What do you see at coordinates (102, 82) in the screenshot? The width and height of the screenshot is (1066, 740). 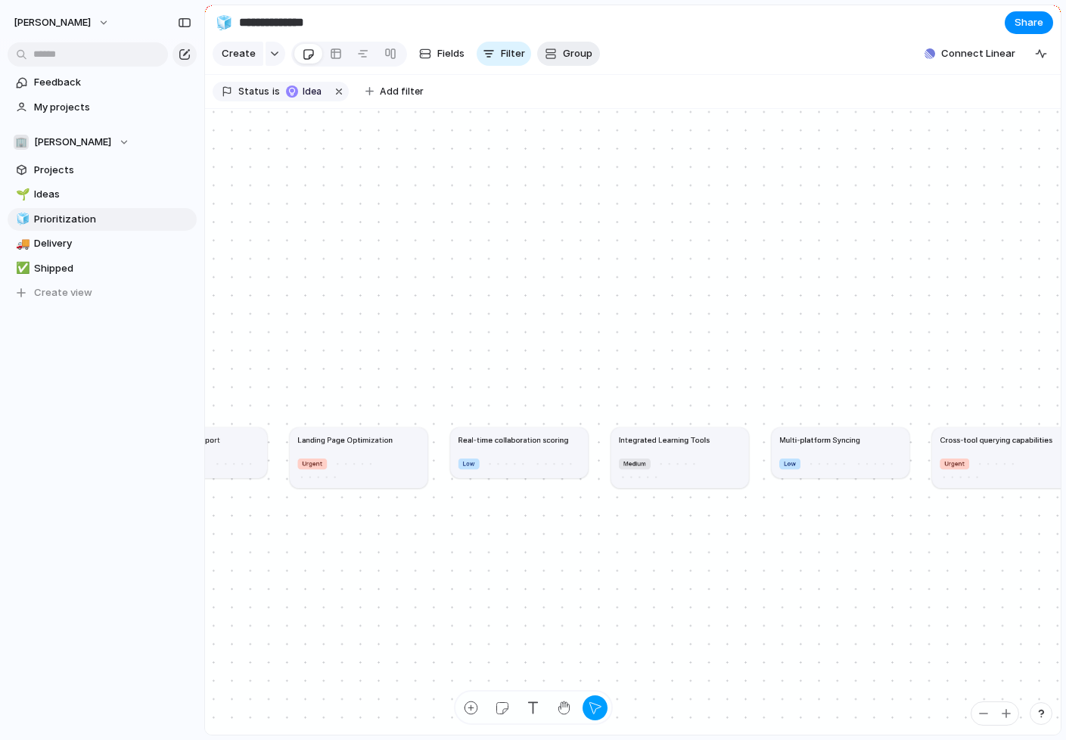 I see `a: Feedback` at bounding box center [102, 82].